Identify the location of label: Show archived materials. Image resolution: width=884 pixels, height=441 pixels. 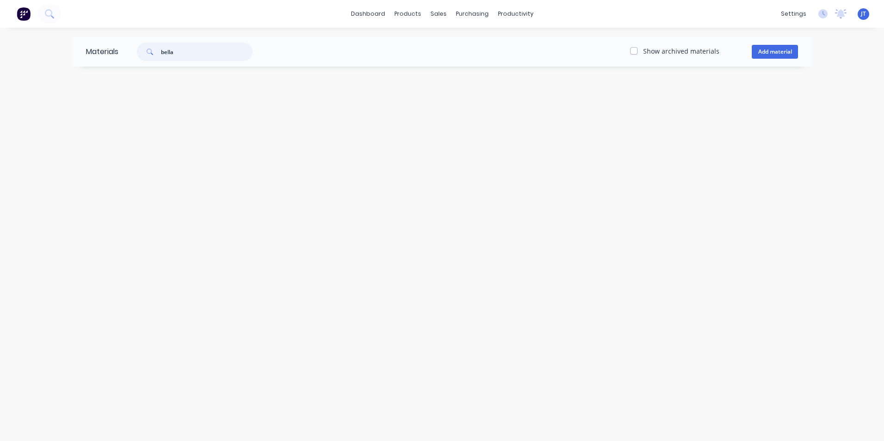
(681, 51).